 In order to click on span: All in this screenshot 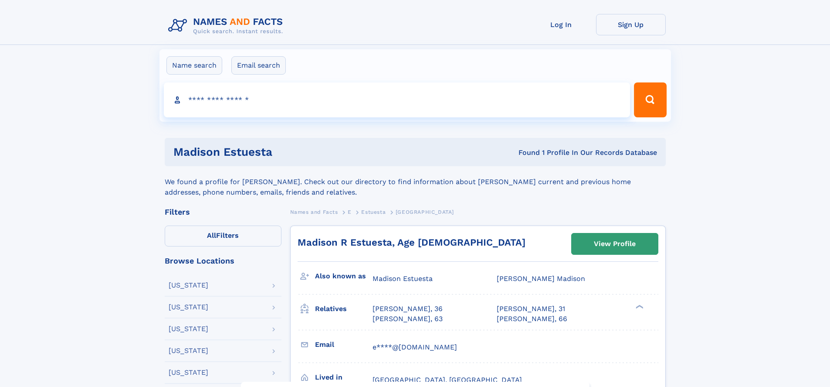, I will do `click(211, 235)`.